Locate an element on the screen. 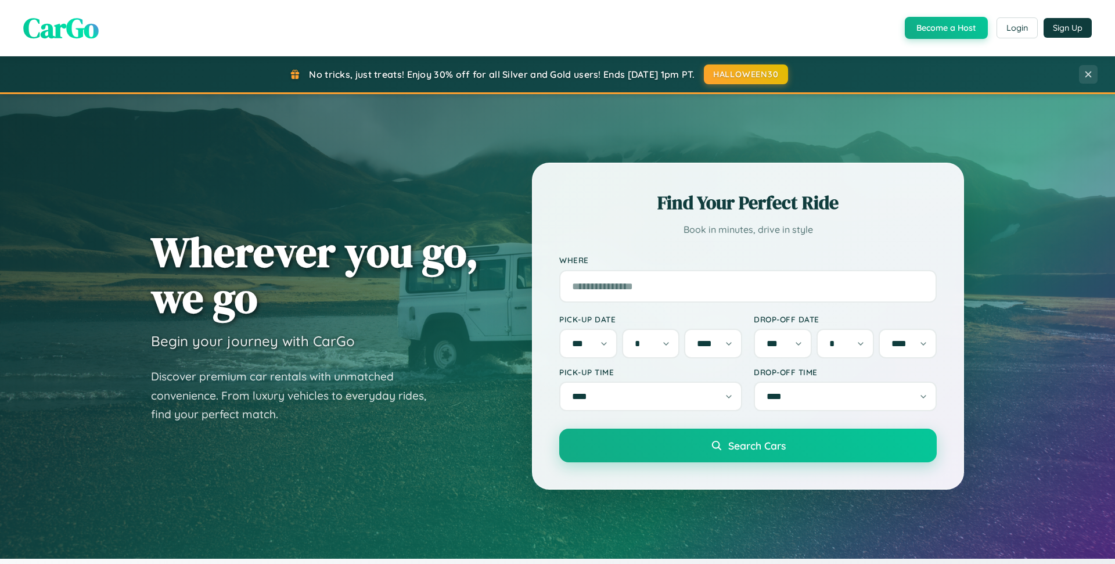 This screenshot has width=1115, height=564. button: Become a Host is located at coordinates (946, 28).